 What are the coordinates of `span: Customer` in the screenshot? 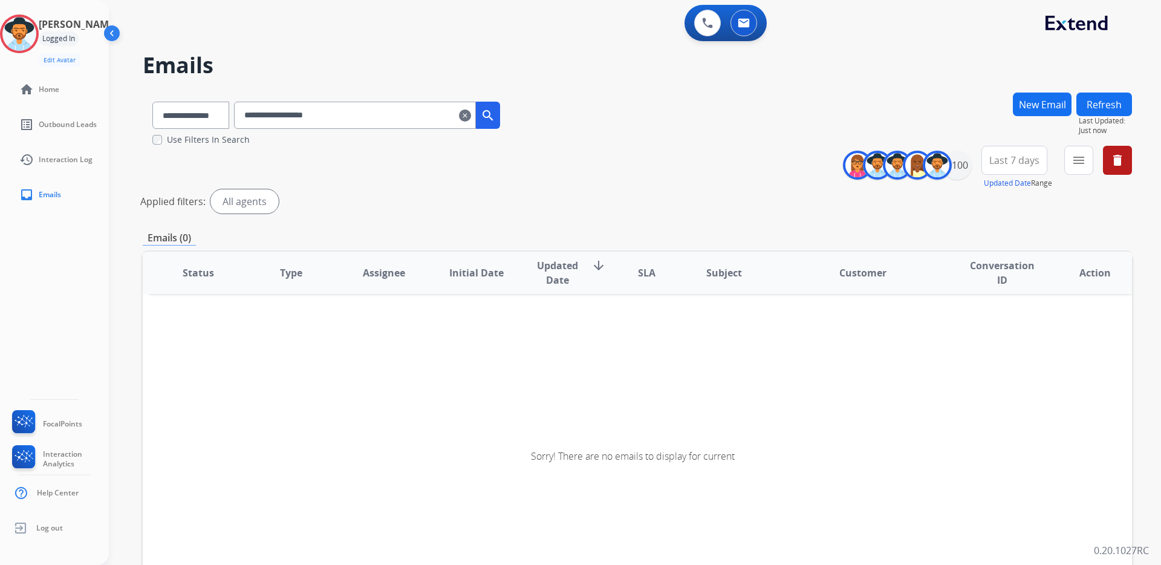 It's located at (863, 273).